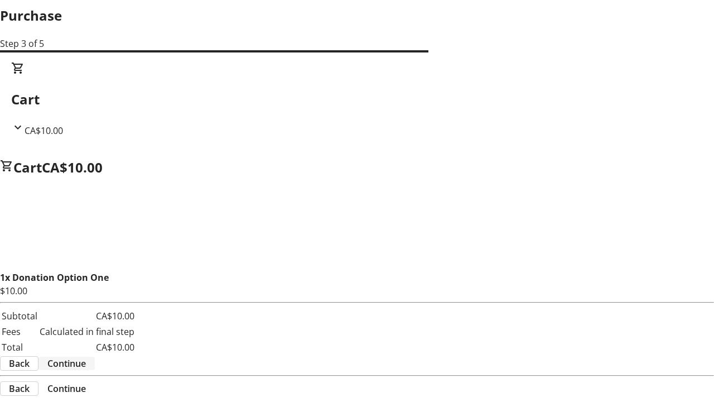  I want to click on td: Total, so click(20, 347).